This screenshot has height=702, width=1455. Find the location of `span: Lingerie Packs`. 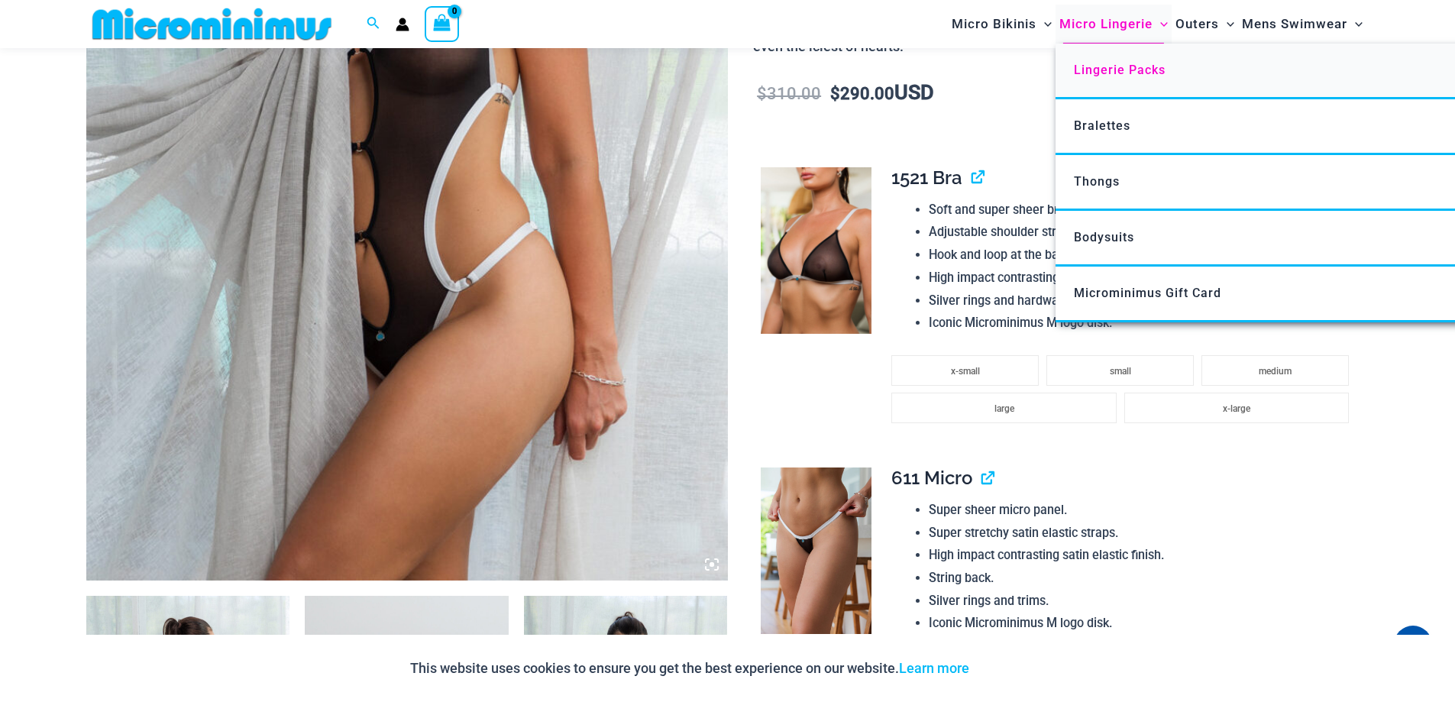

span: Lingerie Packs is located at coordinates (1120, 70).